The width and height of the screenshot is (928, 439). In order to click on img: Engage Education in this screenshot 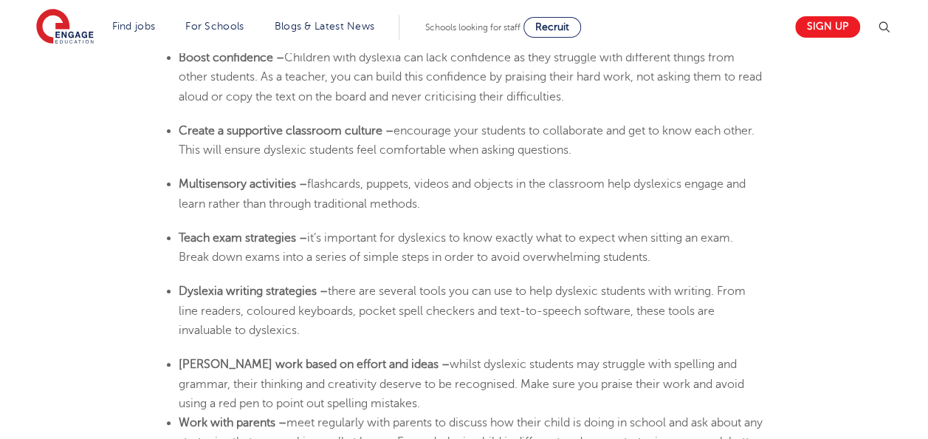, I will do `click(65, 27)`.